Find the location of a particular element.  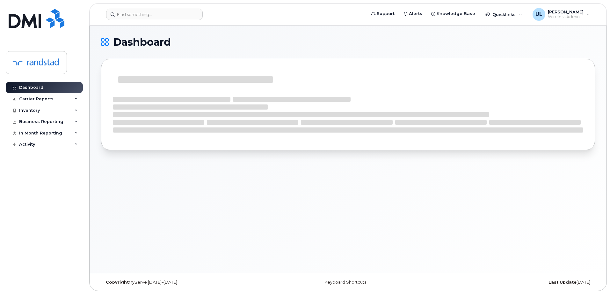

a: Keyboard Shortcuts is located at coordinates (345, 282).